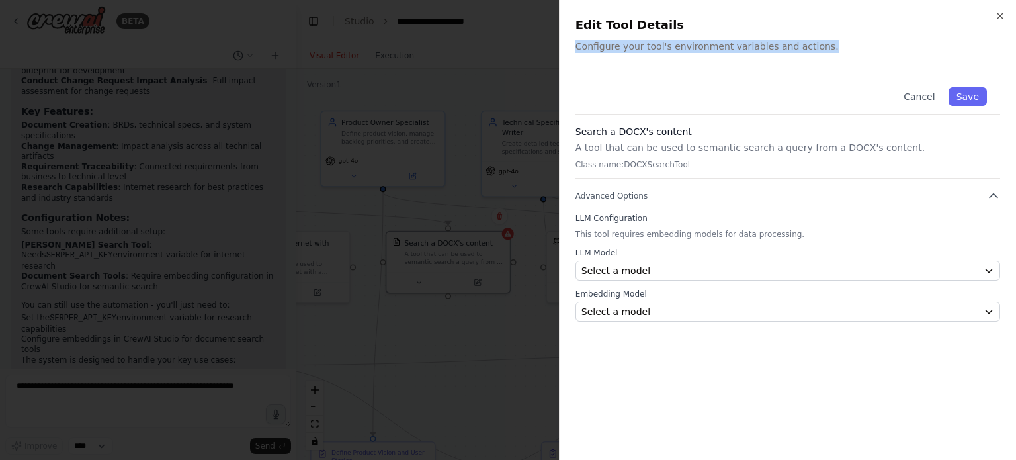 This screenshot has height=460, width=1016. What do you see at coordinates (788, 218) in the screenshot?
I see `label: LLM Configuration` at bounding box center [788, 218].